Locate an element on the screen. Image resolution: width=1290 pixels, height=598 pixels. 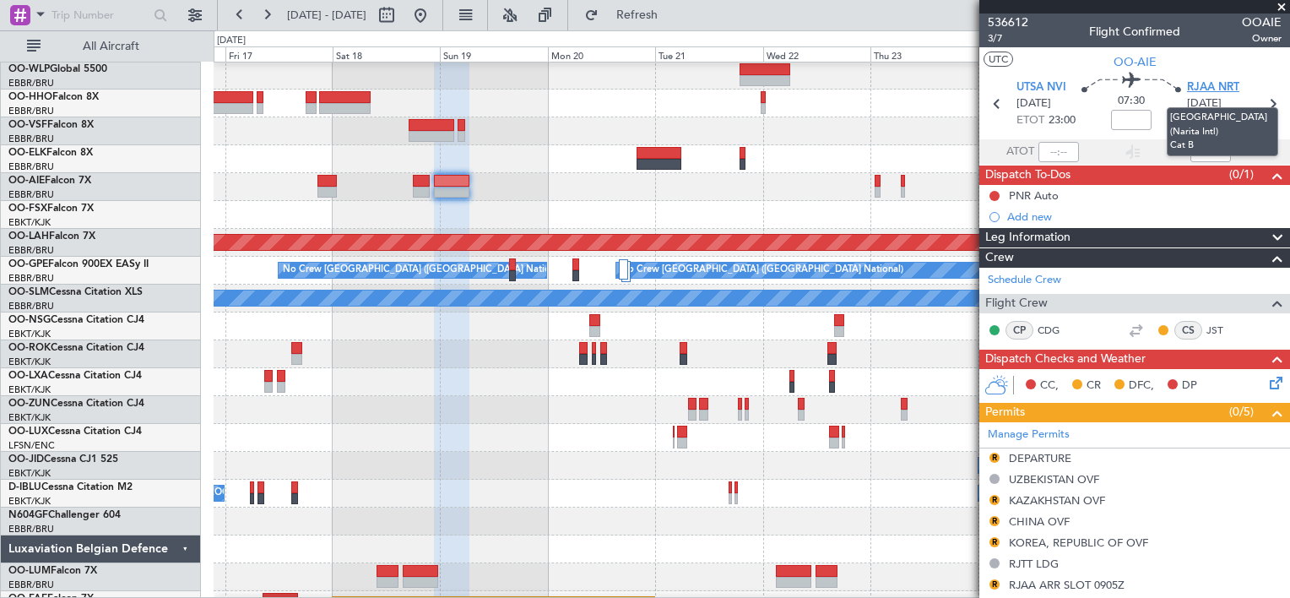
a: D-IBLUCessna Citation M2 is located at coordinates (70, 487).